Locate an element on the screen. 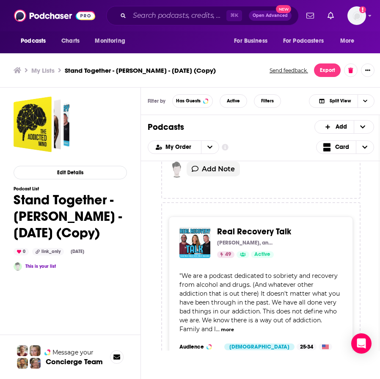 Image resolution: width=380 pixels, height=379 pixels. a: Active is located at coordinates (262, 254).